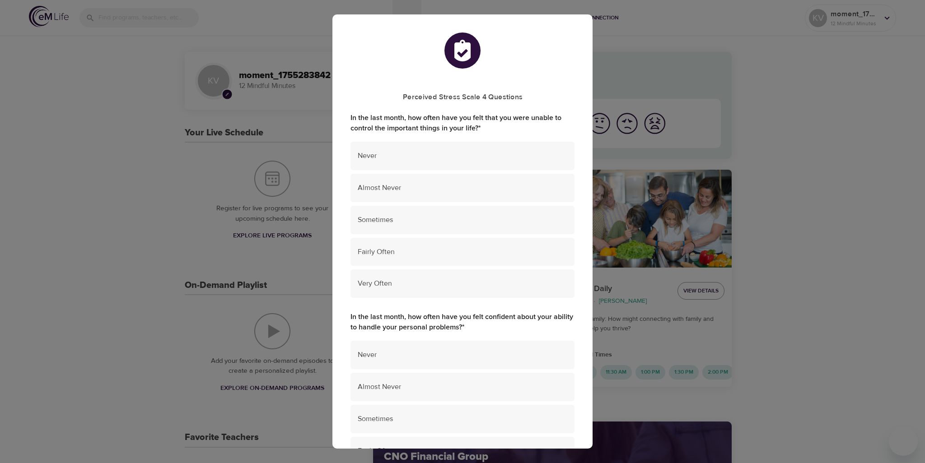  Describe the element at coordinates (462, 123) in the screenshot. I see `label: In the last month, how often have you felt that you were unable to control the important things i...` at that location.